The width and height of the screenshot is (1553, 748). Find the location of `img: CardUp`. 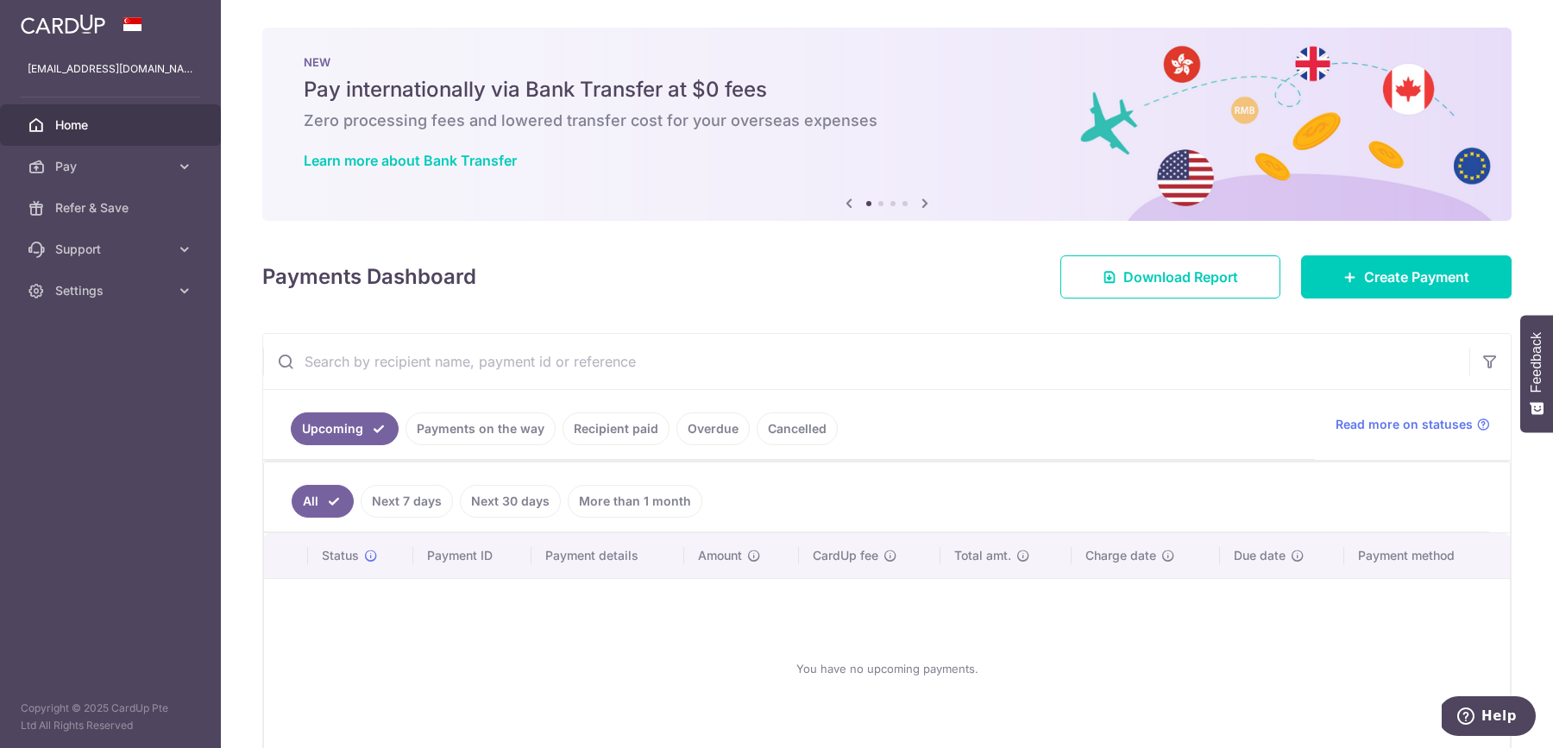

img: CardUp is located at coordinates (63, 24).